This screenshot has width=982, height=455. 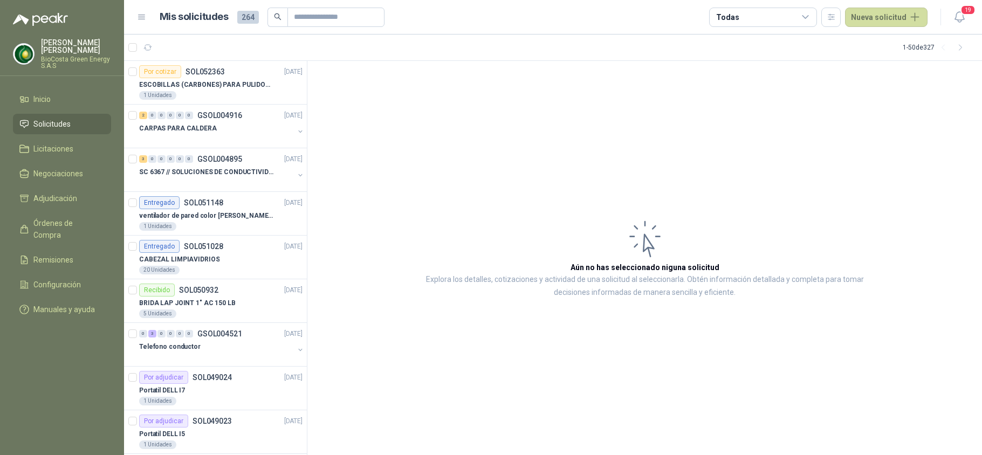 What do you see at coordinates (959, 17) in the screenshot?
I see `button: 19` at bounding box center [959, 17].